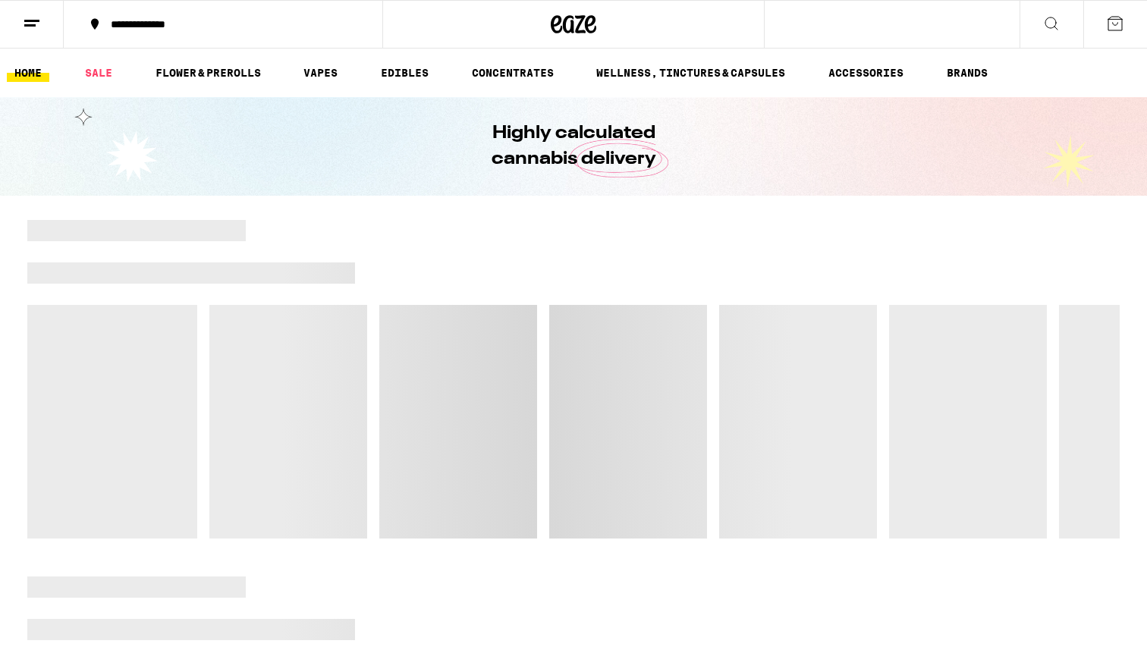 The image size is (1147, 650). I want to click on a: BRANDS, so click(967, 73).